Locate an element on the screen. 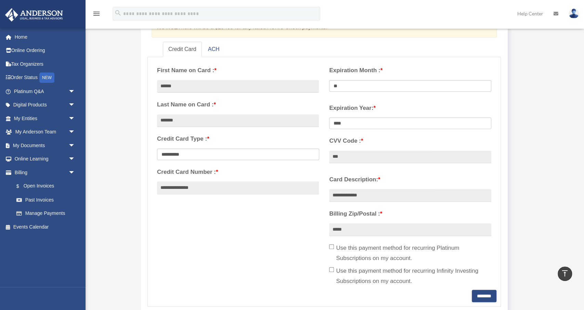  a: Digital Productsarrow_drop_down is located at coordinates (45, 105).